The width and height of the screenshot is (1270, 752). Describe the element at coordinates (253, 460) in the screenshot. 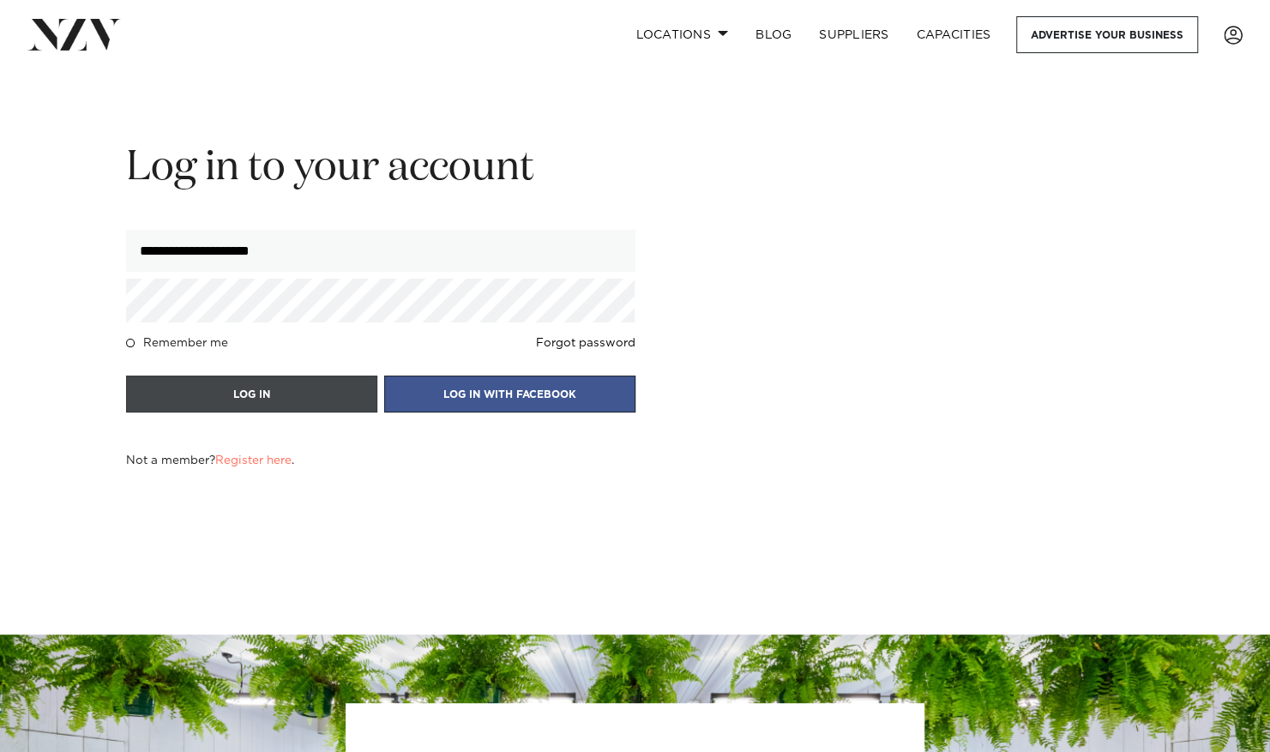

I see `a: Register here` at that location.